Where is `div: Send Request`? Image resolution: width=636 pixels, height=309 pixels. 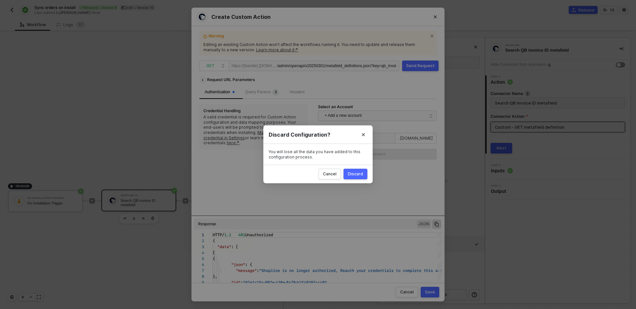 div: Send Request is located at coordinates (420, 66).